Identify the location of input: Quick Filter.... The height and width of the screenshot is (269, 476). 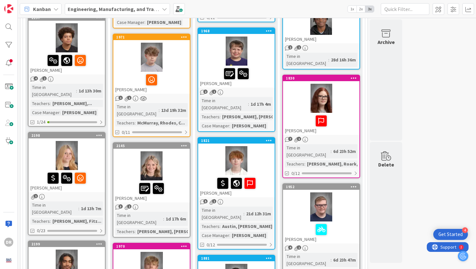
(405, 9).